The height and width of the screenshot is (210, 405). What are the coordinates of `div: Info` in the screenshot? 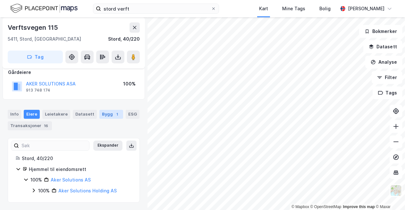 It's located at (14, 114).